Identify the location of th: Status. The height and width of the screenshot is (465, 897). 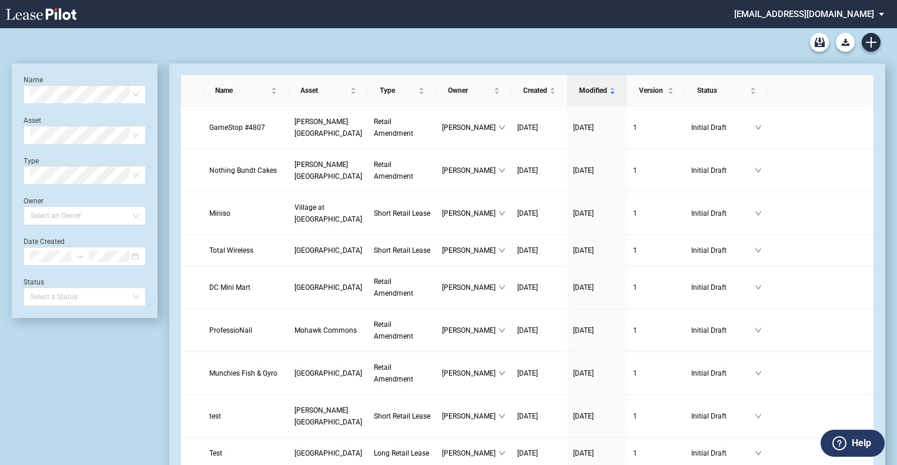
(726, 90).